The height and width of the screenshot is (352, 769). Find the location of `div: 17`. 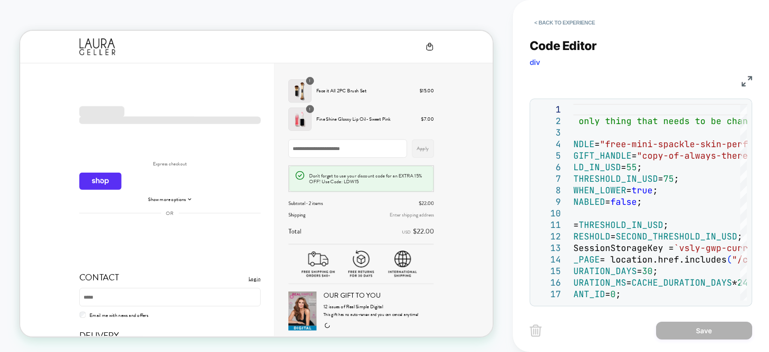

div: 17 is located at coordinates (548, 294).